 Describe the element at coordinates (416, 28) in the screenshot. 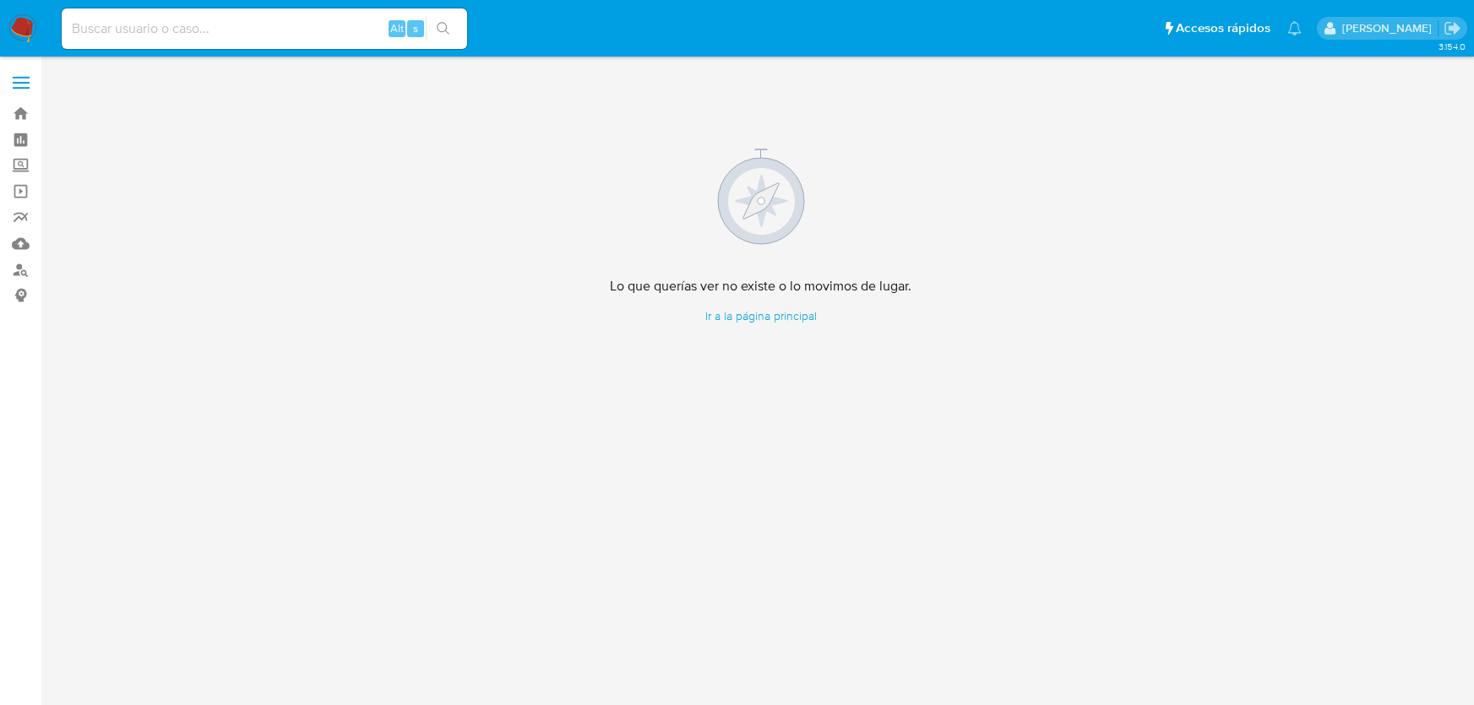

I see `span: s` at that location.